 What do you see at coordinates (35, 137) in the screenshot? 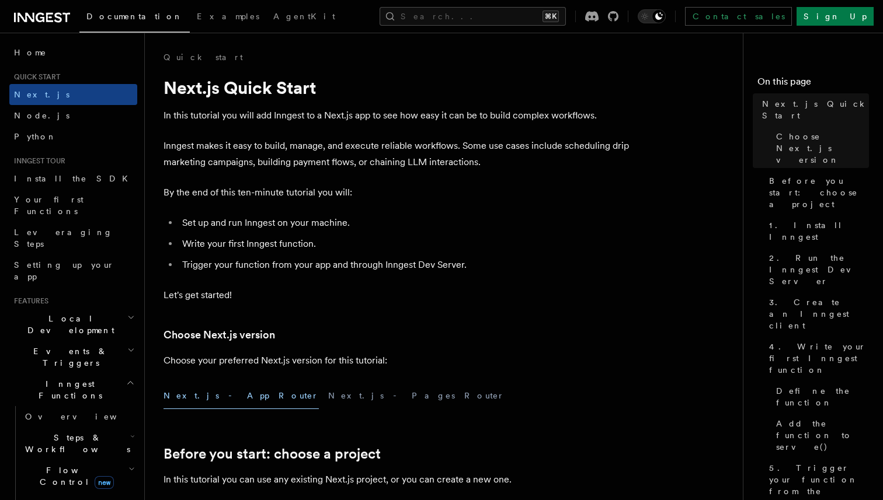
I see `span: Python` at bounding box center [35, 137].